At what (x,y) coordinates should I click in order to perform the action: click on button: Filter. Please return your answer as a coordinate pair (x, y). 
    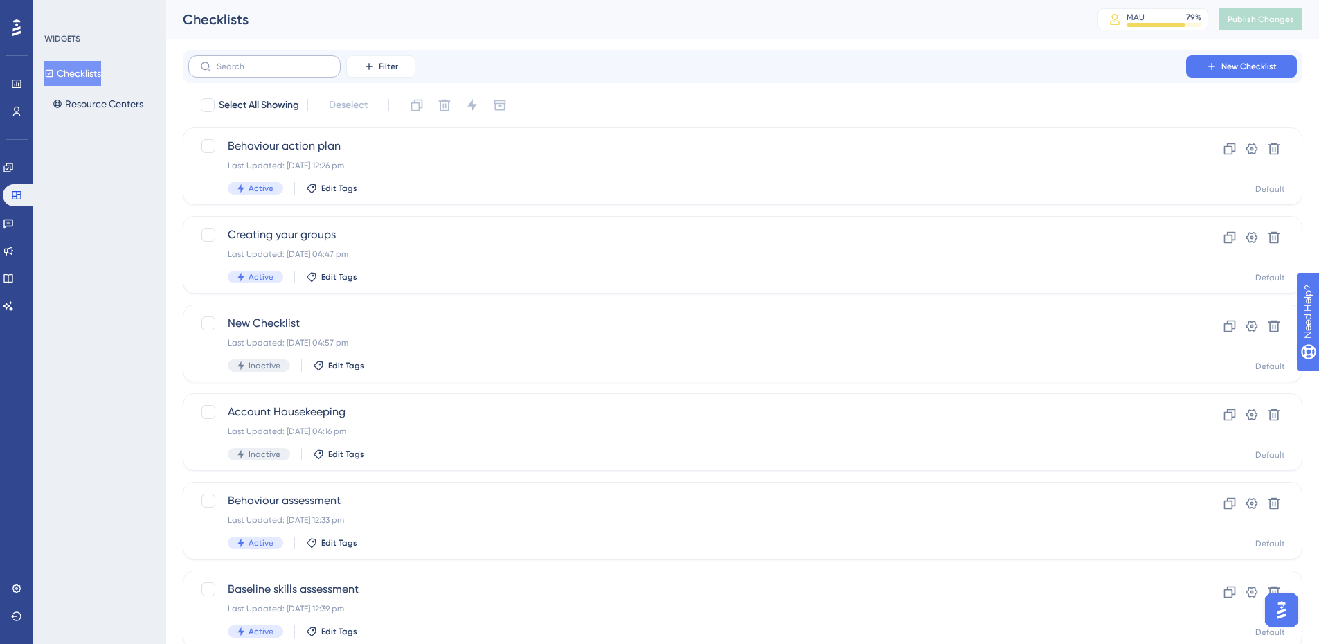
    Looking at the image, I should click on (381, 66).